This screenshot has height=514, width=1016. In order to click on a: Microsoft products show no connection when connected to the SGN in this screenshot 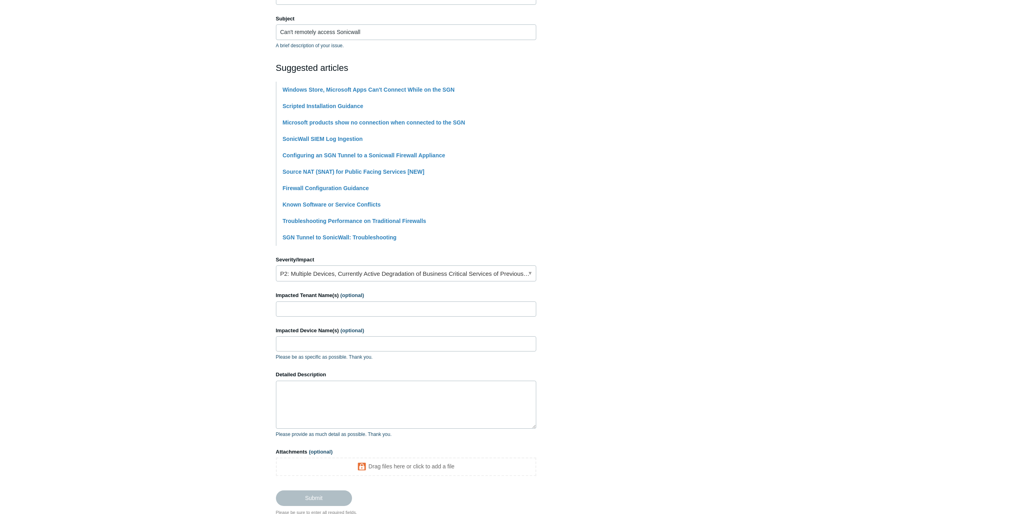, I will do `click(374, 123)`.